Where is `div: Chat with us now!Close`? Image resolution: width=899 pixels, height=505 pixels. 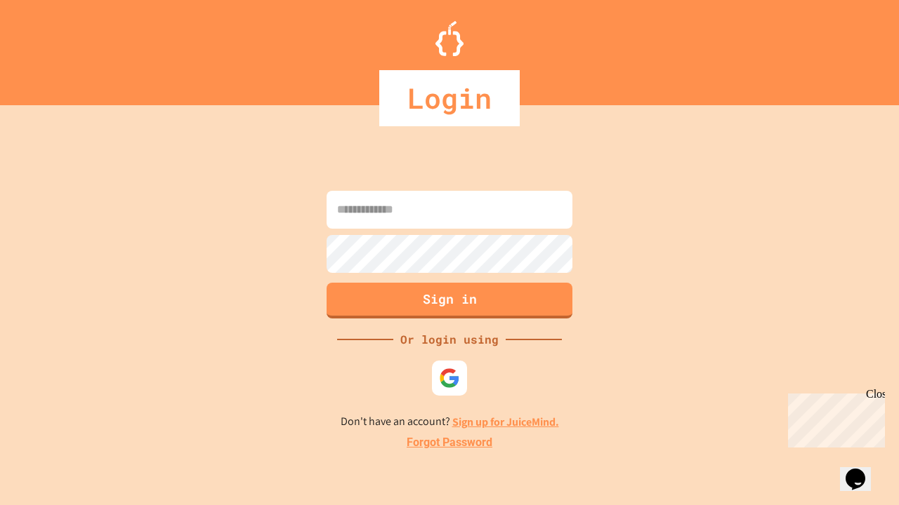 div: Chat with us now!Close is located at coordinates (51, 47).